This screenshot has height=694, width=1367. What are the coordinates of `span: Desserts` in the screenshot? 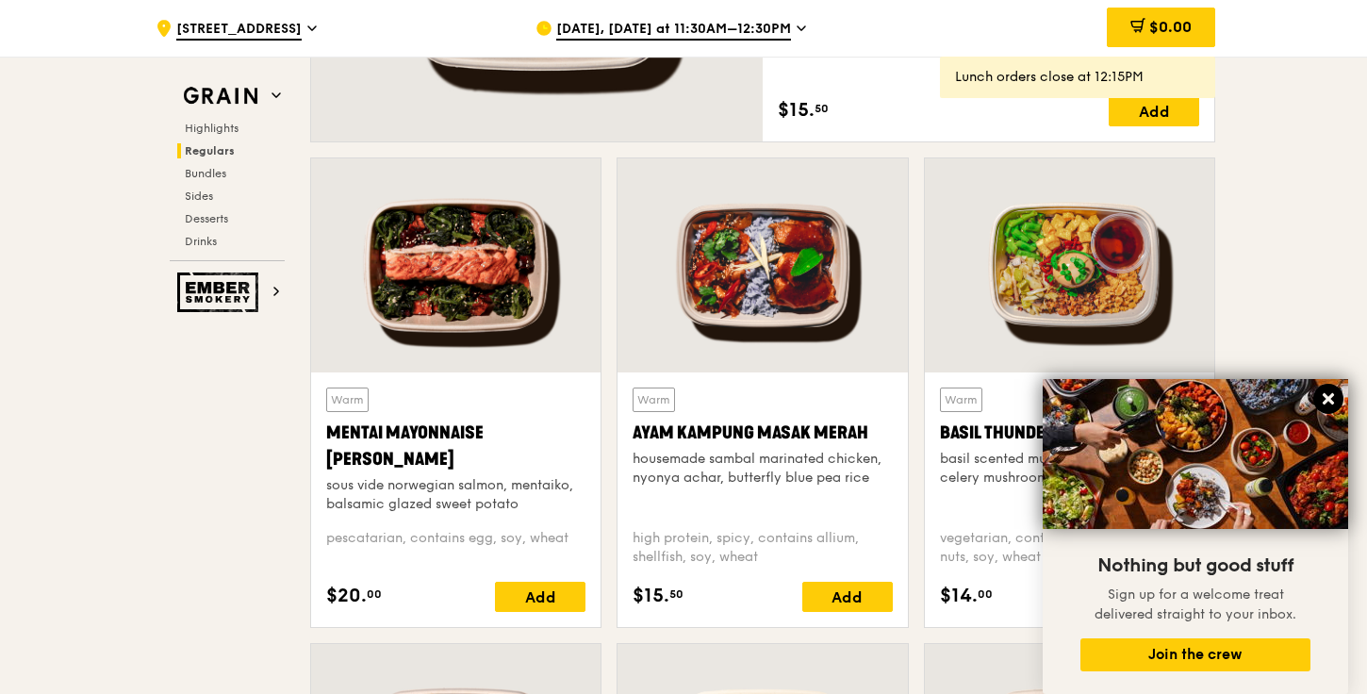 It's located at (207, 219).